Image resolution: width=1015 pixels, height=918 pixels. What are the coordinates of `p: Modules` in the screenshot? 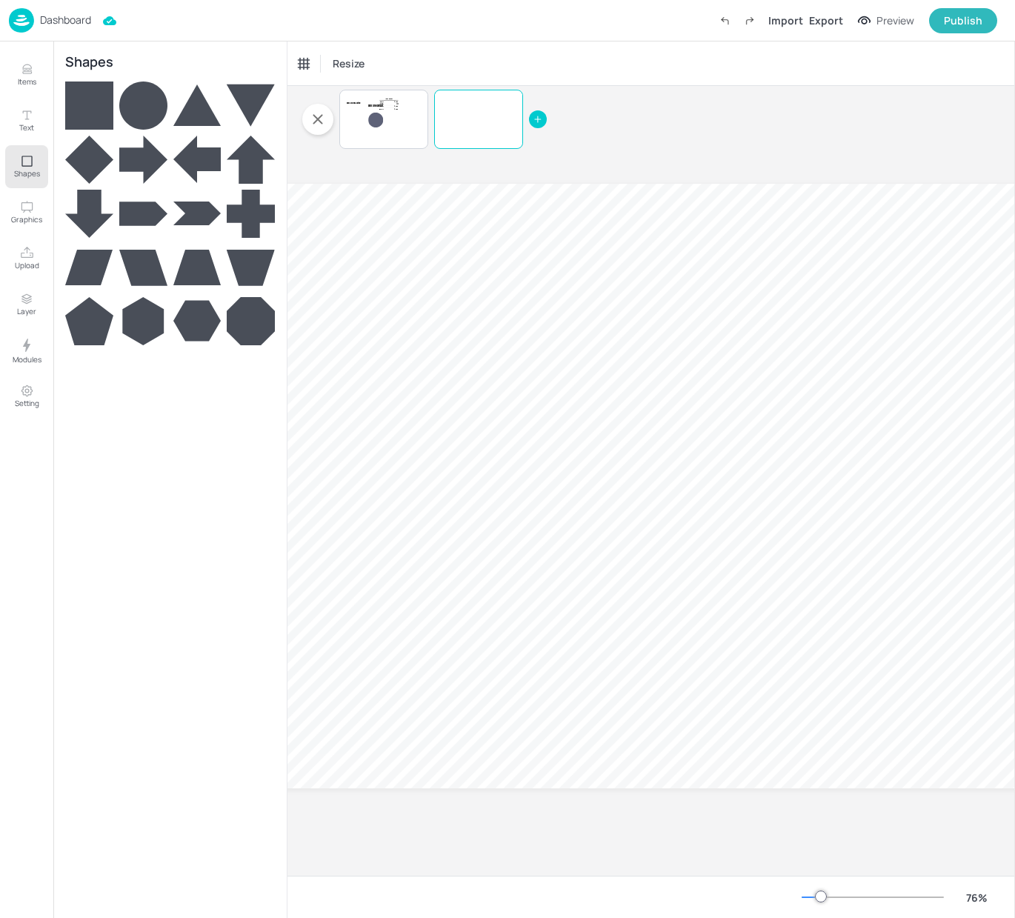 It's located at (27, 359).